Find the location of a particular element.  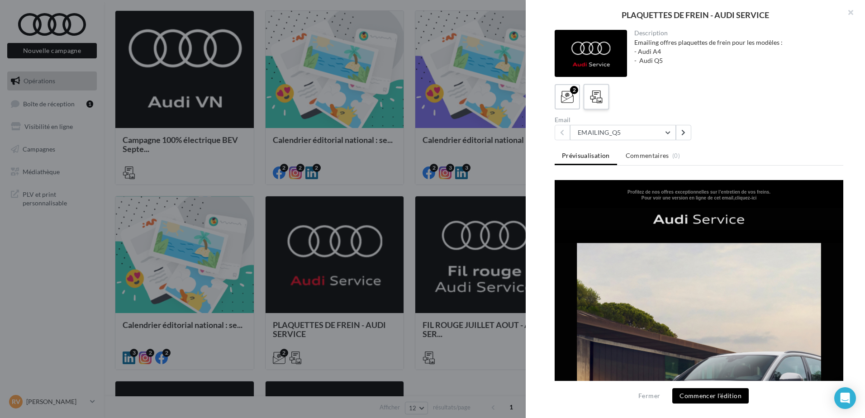

div: Description is located at coordinates (735, 33).